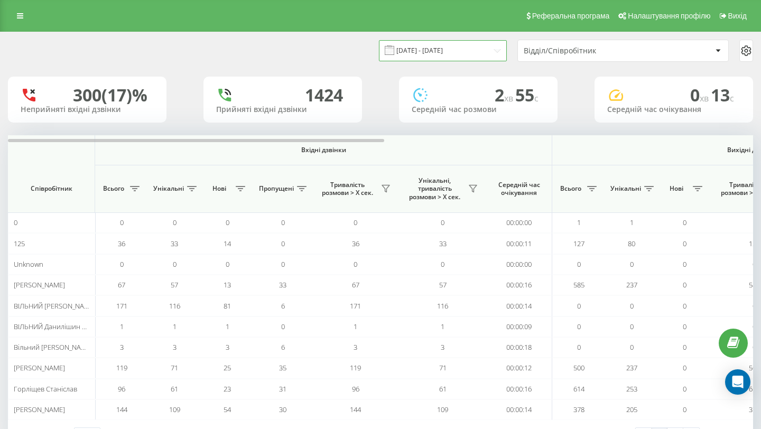 This screenshot has height=429, width=761. What do you see at coordinates (19, 244) in the screenshot?
I see `span: 125` at bounding box center [19, 244].